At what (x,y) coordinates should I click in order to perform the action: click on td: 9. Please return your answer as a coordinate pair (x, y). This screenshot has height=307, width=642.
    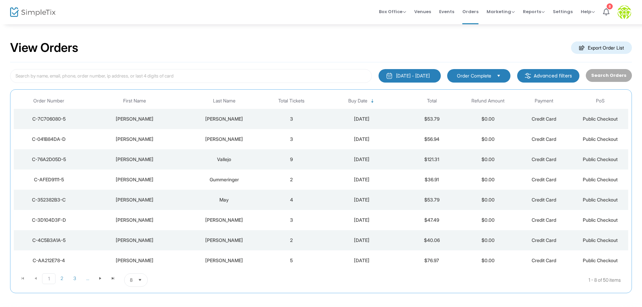
    Looking at the image, I should click on (291, 159).